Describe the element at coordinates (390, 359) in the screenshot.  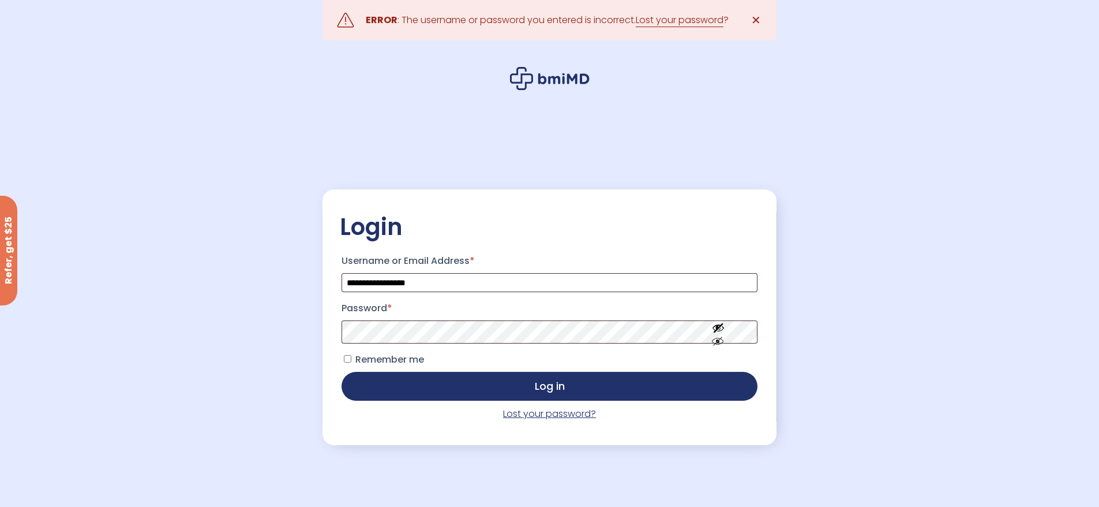
I see `span: Remember me` at that location.